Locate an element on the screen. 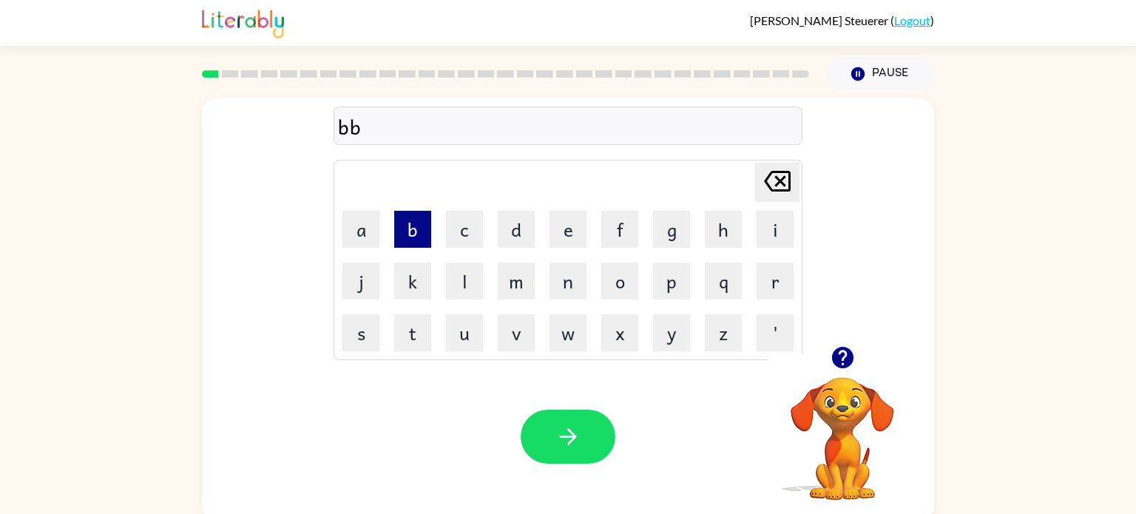 The width and height of the screenshot is (1136, 514). button: h is located at coordinates (724, 229).